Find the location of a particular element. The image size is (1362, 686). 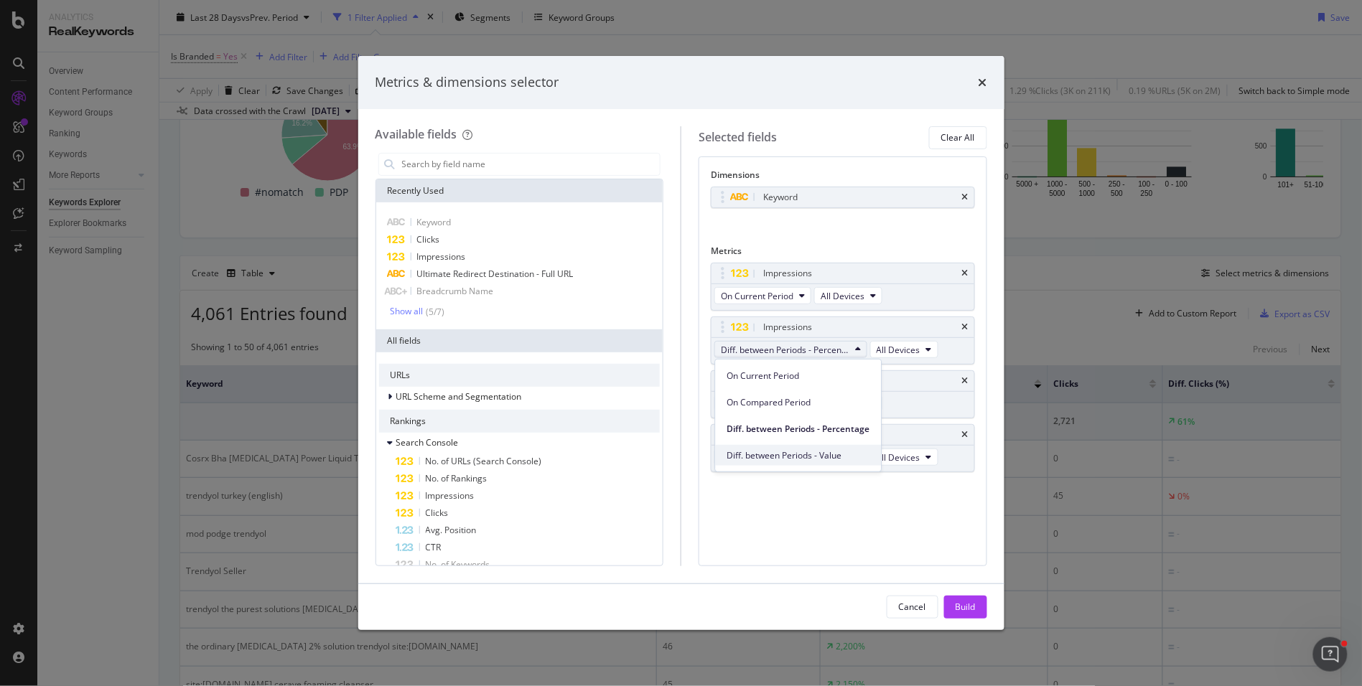

button: Diff. between Periods - Percentage is located at coordinates (791, 350).